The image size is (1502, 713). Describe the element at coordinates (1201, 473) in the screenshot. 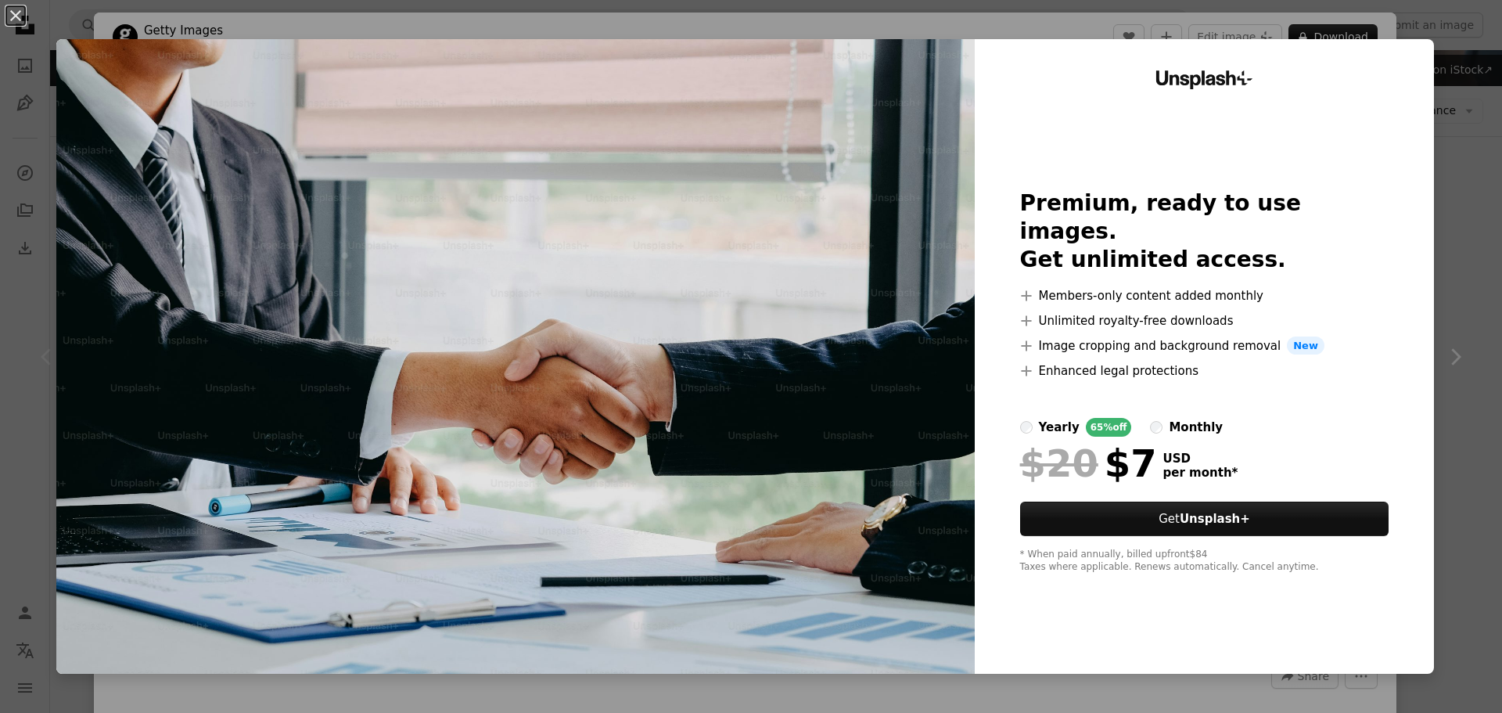

I see `span: per month *` at that location.